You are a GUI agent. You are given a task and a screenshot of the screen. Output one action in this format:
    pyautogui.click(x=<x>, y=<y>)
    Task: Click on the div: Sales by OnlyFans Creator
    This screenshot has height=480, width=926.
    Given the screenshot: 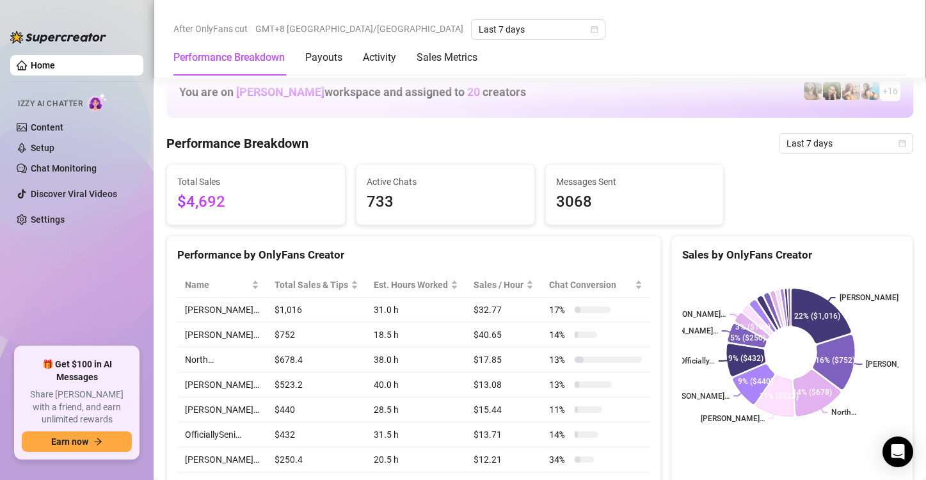 What is the action you would take?
    pyautogui.click(x=792, y=255)
    